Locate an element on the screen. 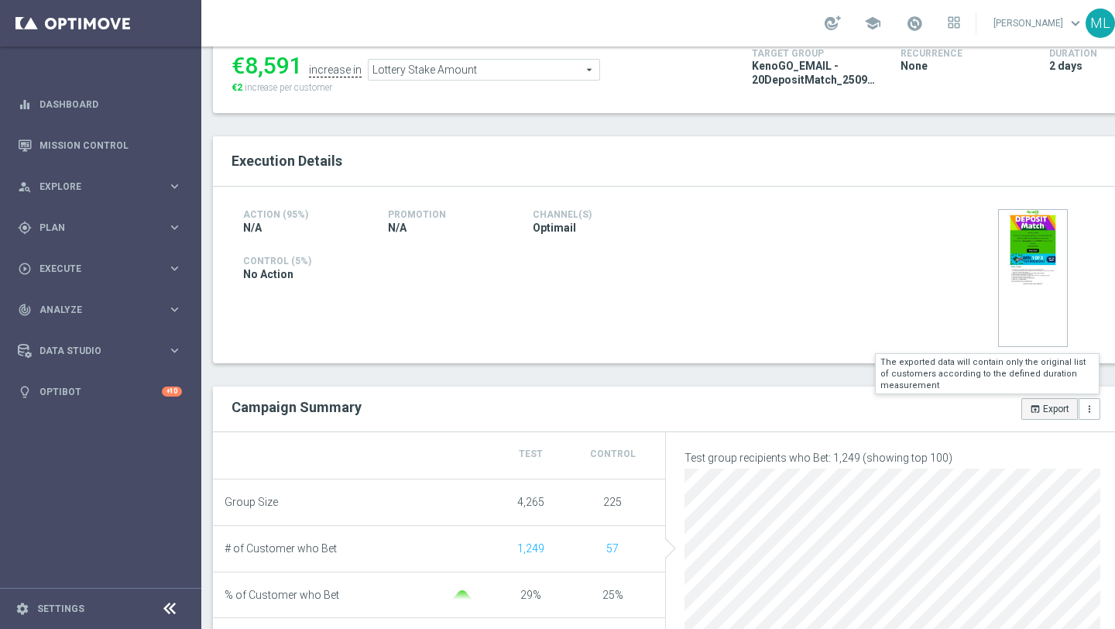 The image size is (1115, 629). div: Optibot is located at coordinates (100, 391).